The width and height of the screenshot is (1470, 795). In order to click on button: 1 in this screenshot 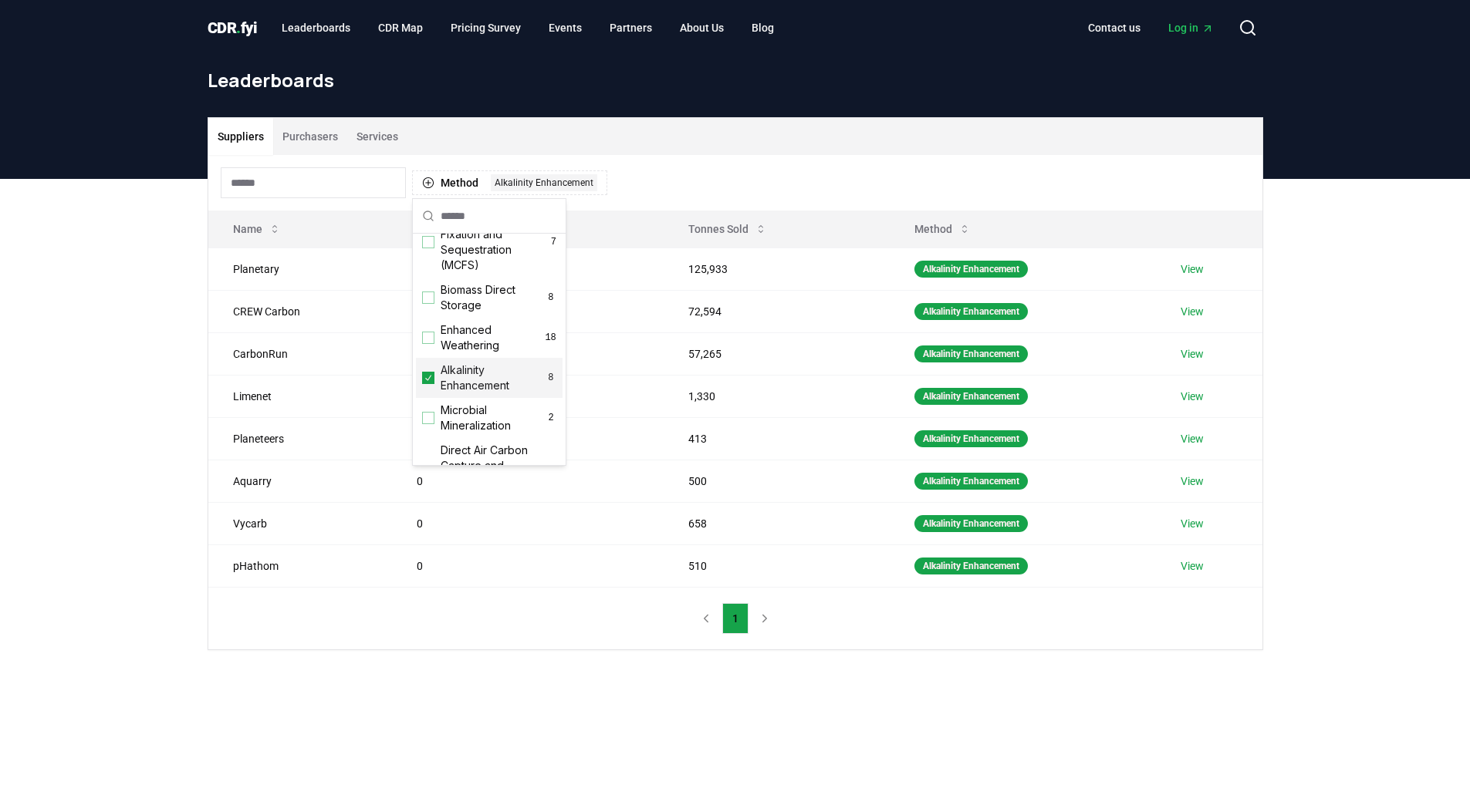, I will do `click(735, 619)`.